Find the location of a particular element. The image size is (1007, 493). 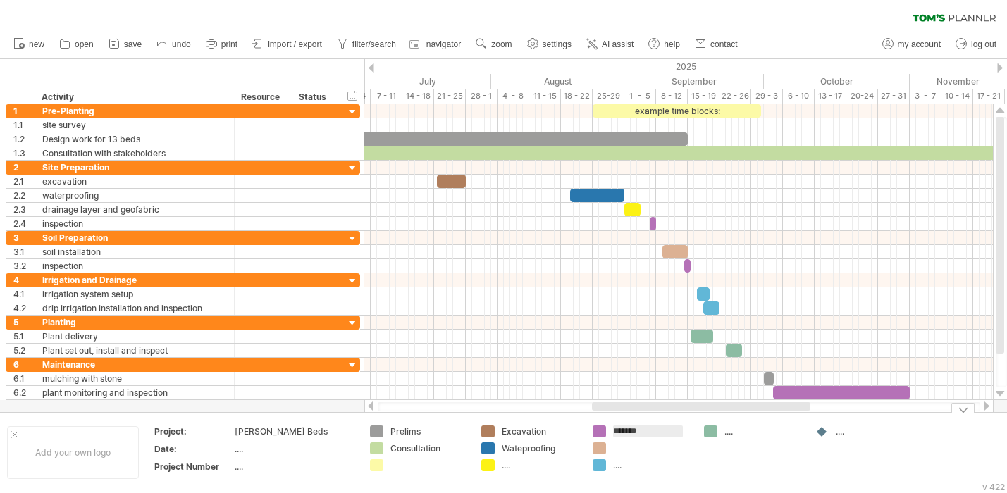

div: 2.1 is located at coordinates (24, 181).